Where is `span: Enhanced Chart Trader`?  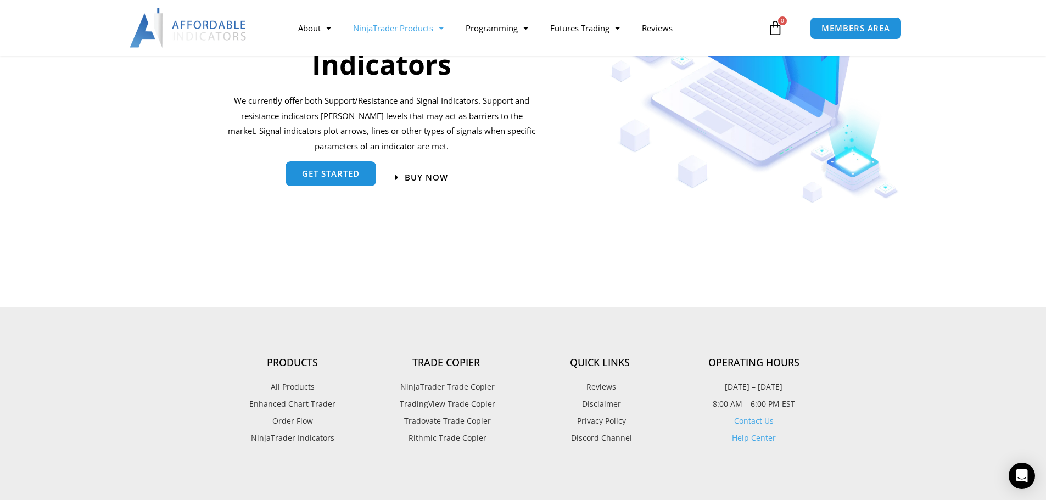 span: Enhanced Chart Trader is located at coordinates (292, 404).